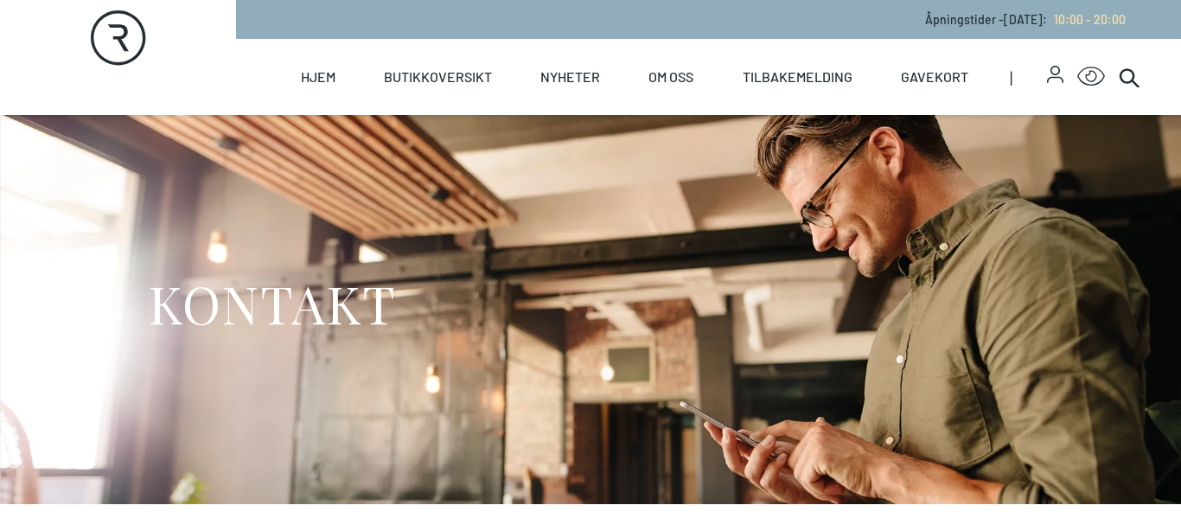 The width and height of the screenshot is (1181, 518). I want to click on a: Tilbakemelding, so click(797, 77).